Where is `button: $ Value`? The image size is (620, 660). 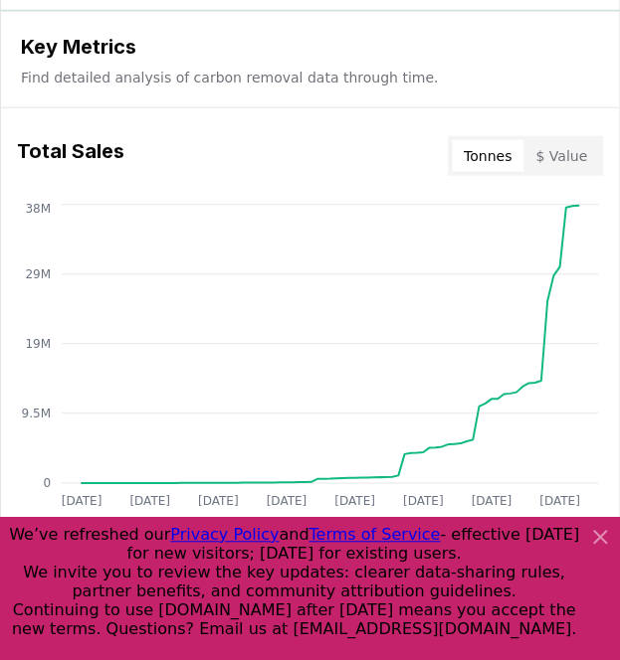
button: $ Value is located at coordinates (561, 156).